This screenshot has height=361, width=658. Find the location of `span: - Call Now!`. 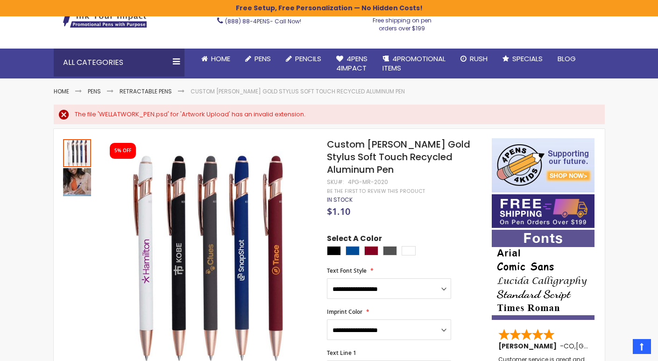

span: - Call Now! is located at coordinates (263, 21).